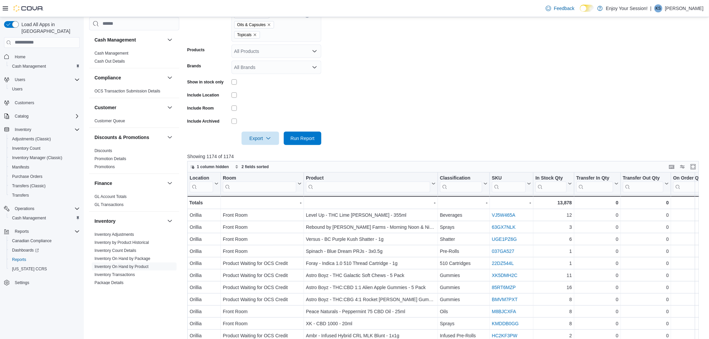 This screenshot has width=709, height=339. I want to click on span: Inventory Count, so click(26, 148).